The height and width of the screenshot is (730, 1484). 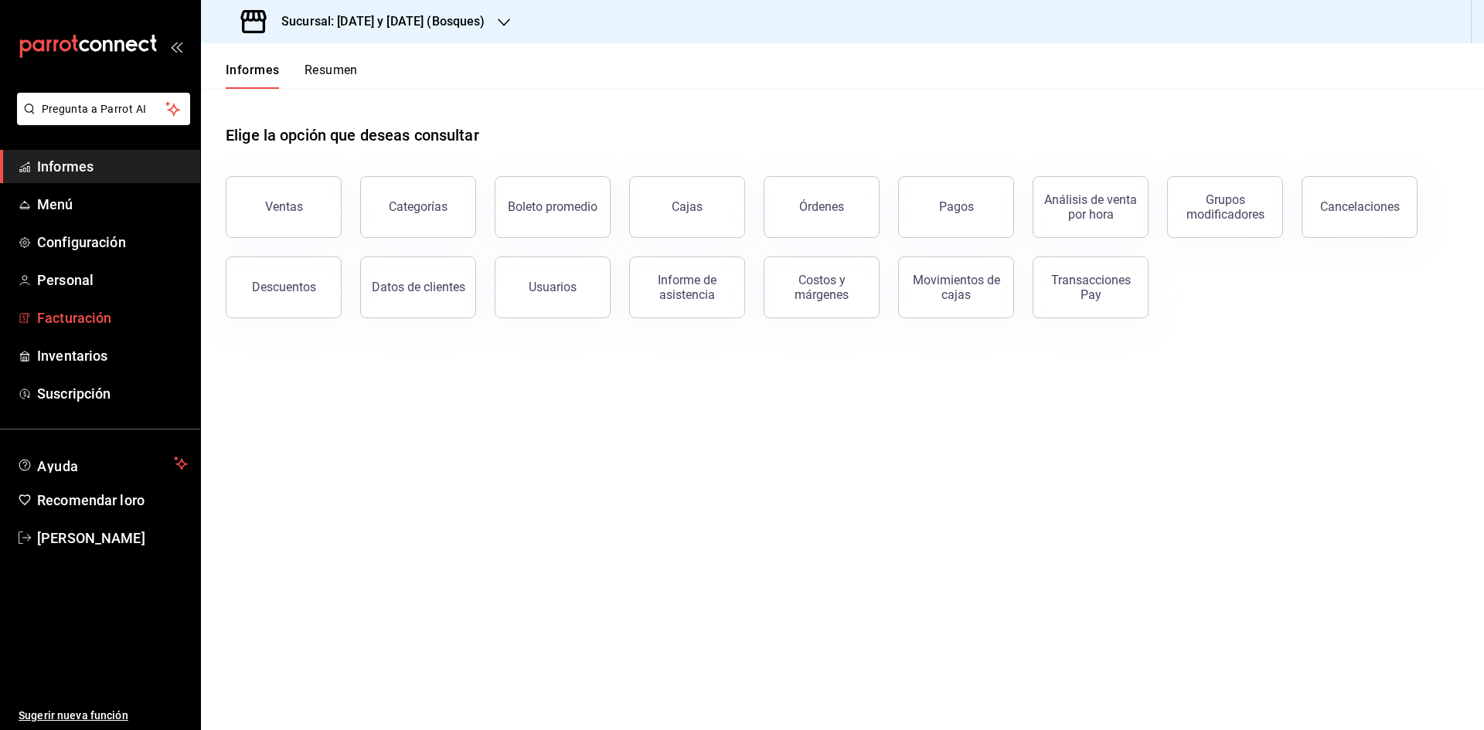 I want to click on a: Pregunta a Parrot AI, so click(x=100, y=120).